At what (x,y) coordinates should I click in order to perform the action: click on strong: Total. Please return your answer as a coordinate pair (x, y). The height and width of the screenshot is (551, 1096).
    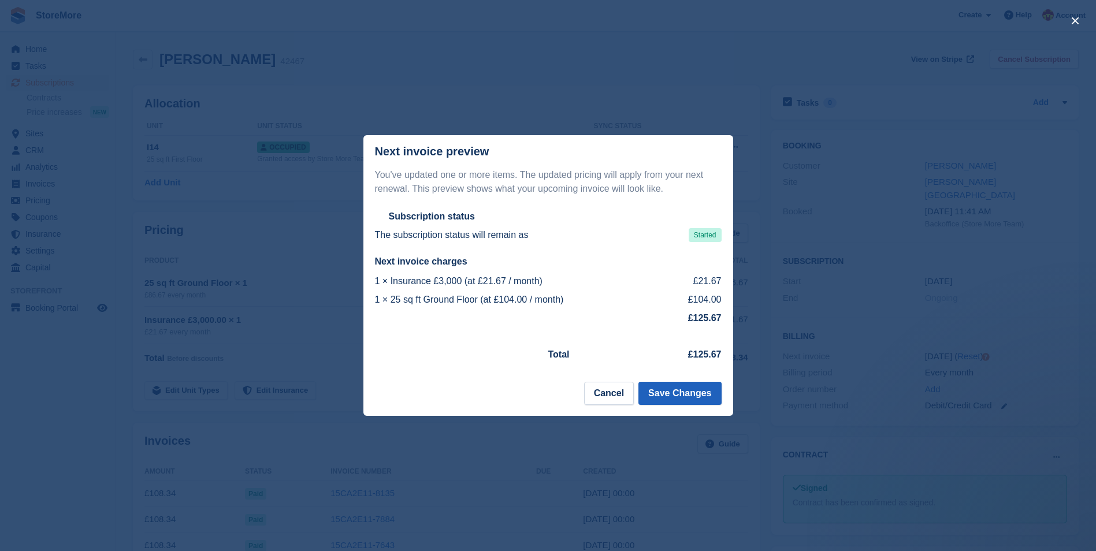
    Looking at the image, I should click on (559, 354).